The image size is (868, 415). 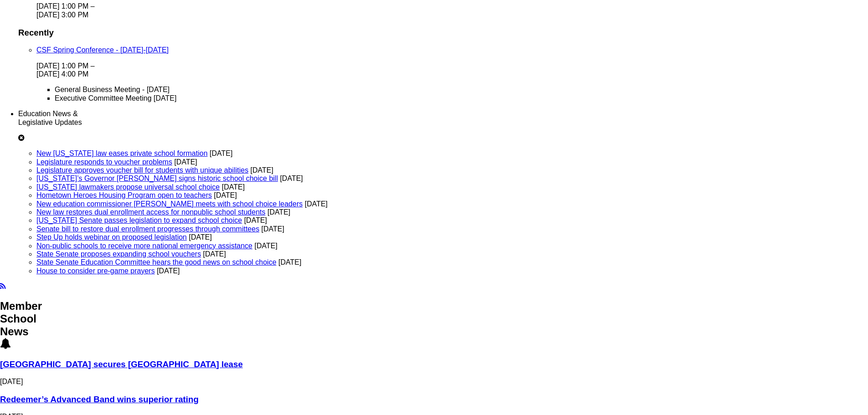 What do you see at coordinates (50, 118) in the screenshot?
I see `span: Education News & Legislative Updates` at bounding box center [50, 118].